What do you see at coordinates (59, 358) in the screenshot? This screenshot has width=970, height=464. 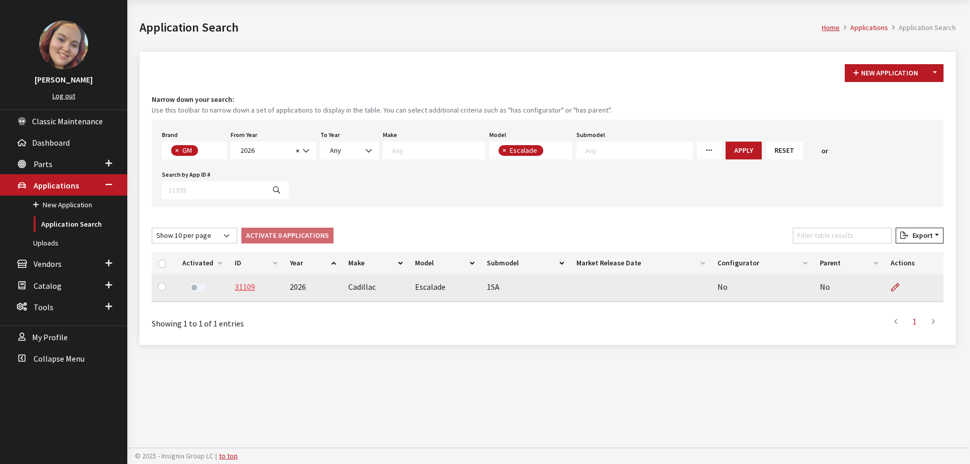 I see `span: Collapse Menu` at bounding box center [59, 358].